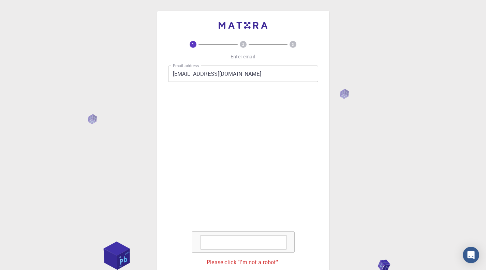 This screenshot has height=270, width=486. What do you see at coordinates (243, 57) in the screenshot?
I see `p: Enter email` at bounding box center [243, 57].